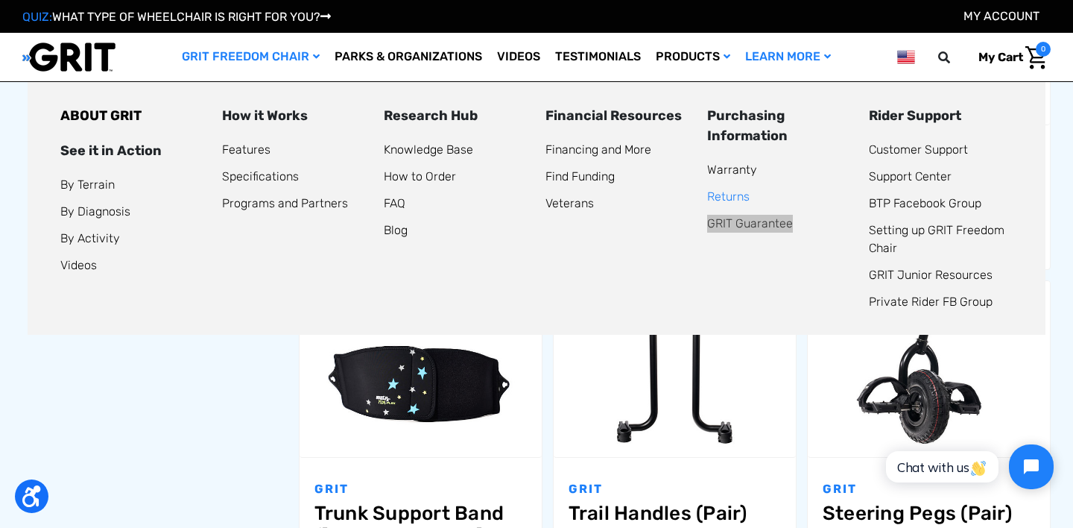 This screenshot has width=1073, height=528. I want to click on a: Private Rider FB Group, so click(931, 301).